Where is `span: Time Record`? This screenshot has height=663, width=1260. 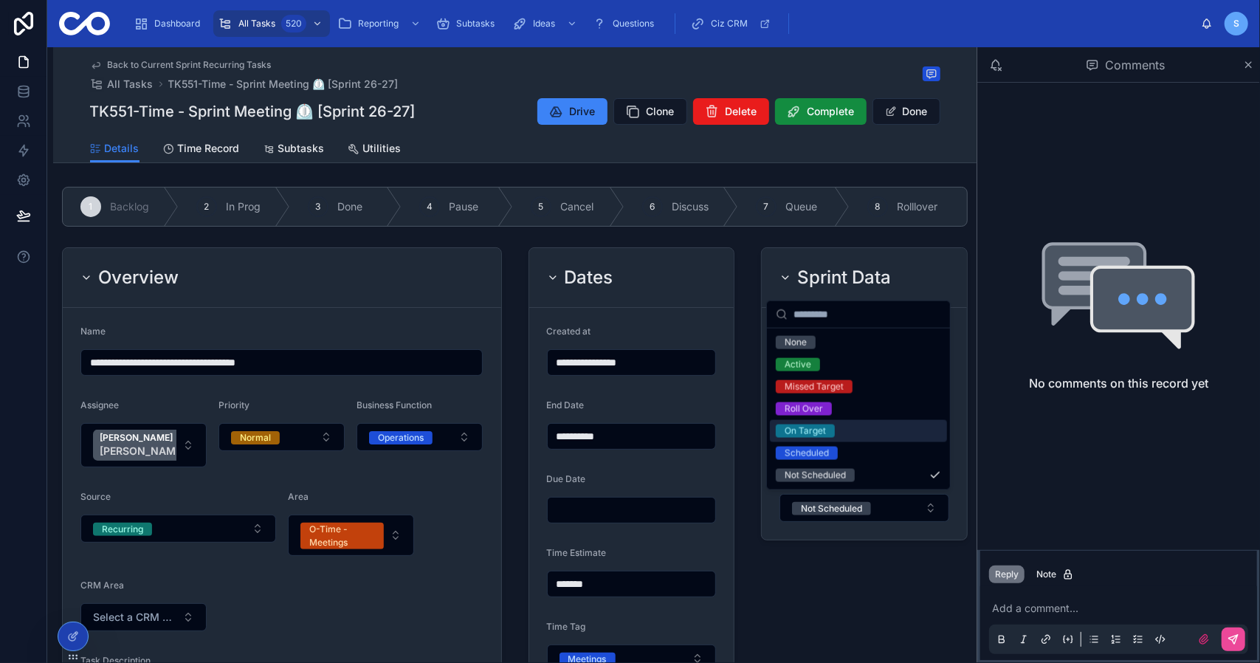
span: Time Record is located at coordinates (209, 148).